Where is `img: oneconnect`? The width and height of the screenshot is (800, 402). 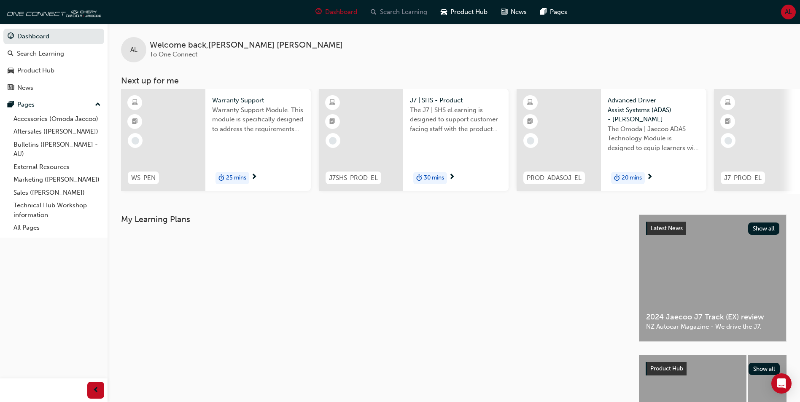 img: oneconnect is located at coordinates (53, 12).